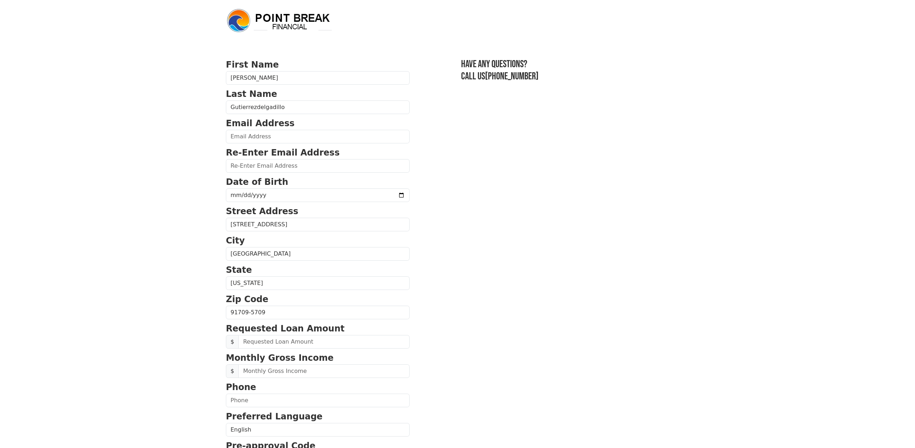  What do you see at coordinates (285, 329) in the screenshot?
I see `strong: Requested Loan Amount` at bounding box center [285, 329].